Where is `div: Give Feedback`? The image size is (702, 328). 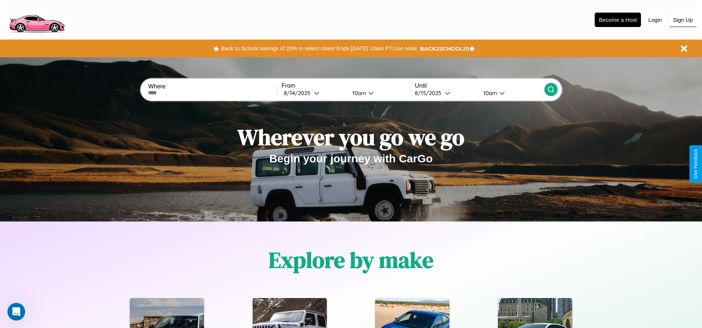 div: Give Feedback is located at coordinates (696, 164).